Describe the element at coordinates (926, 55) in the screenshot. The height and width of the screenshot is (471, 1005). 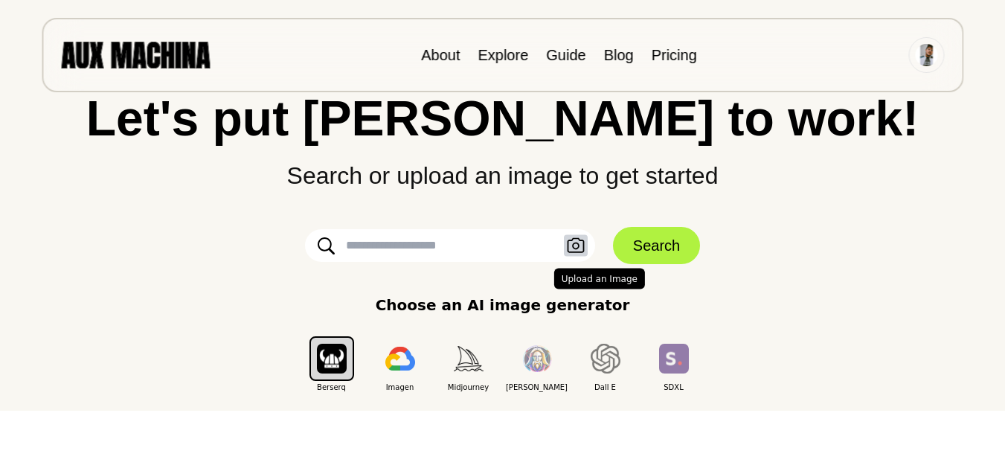
I see `img: Avatar` at that location.